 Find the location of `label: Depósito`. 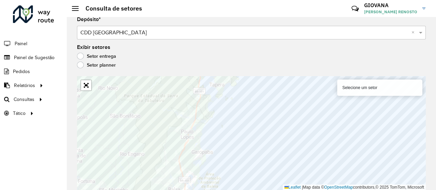

label: Depósito is located at coordinates (89, 19).